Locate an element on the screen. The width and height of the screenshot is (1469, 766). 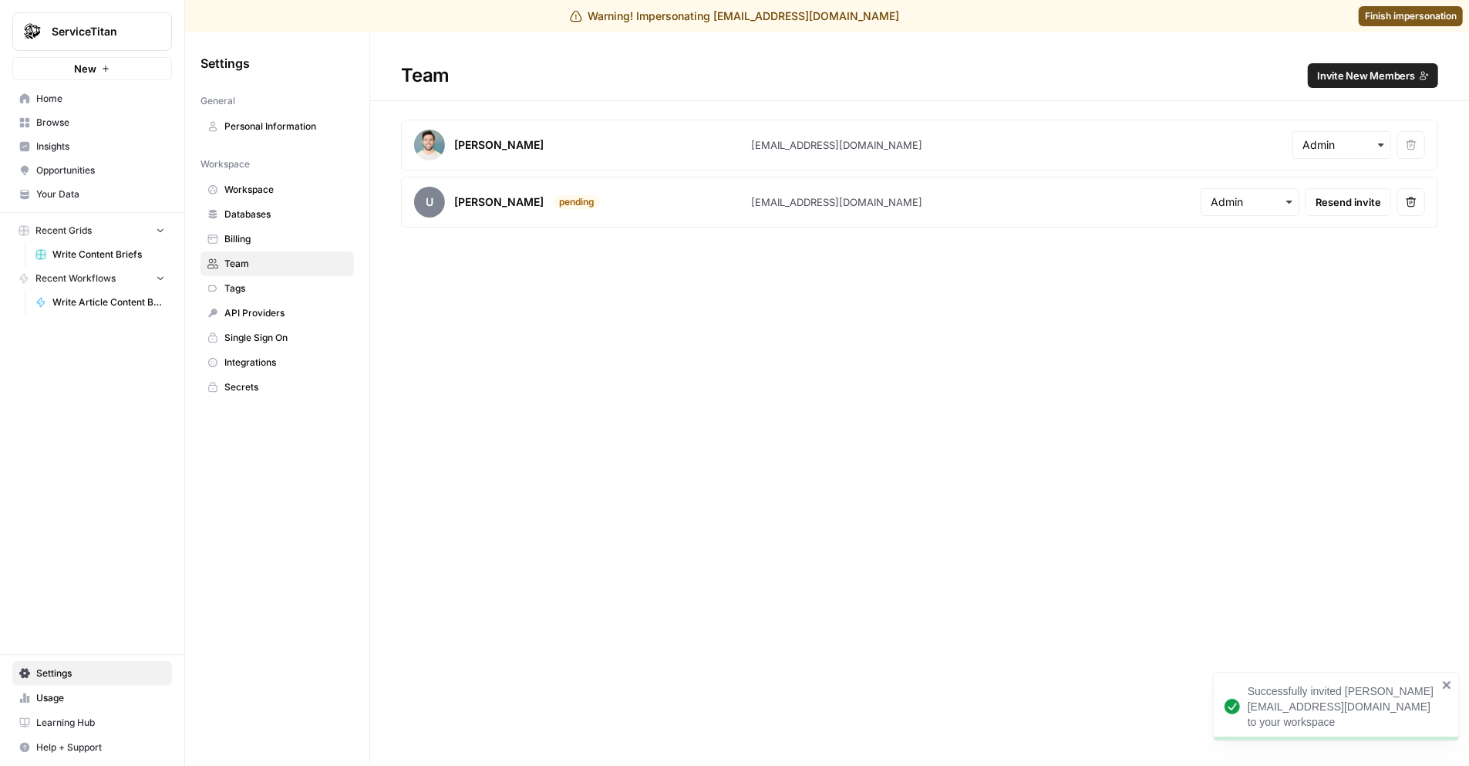
span: Billing is located at coordinates (285, 239).